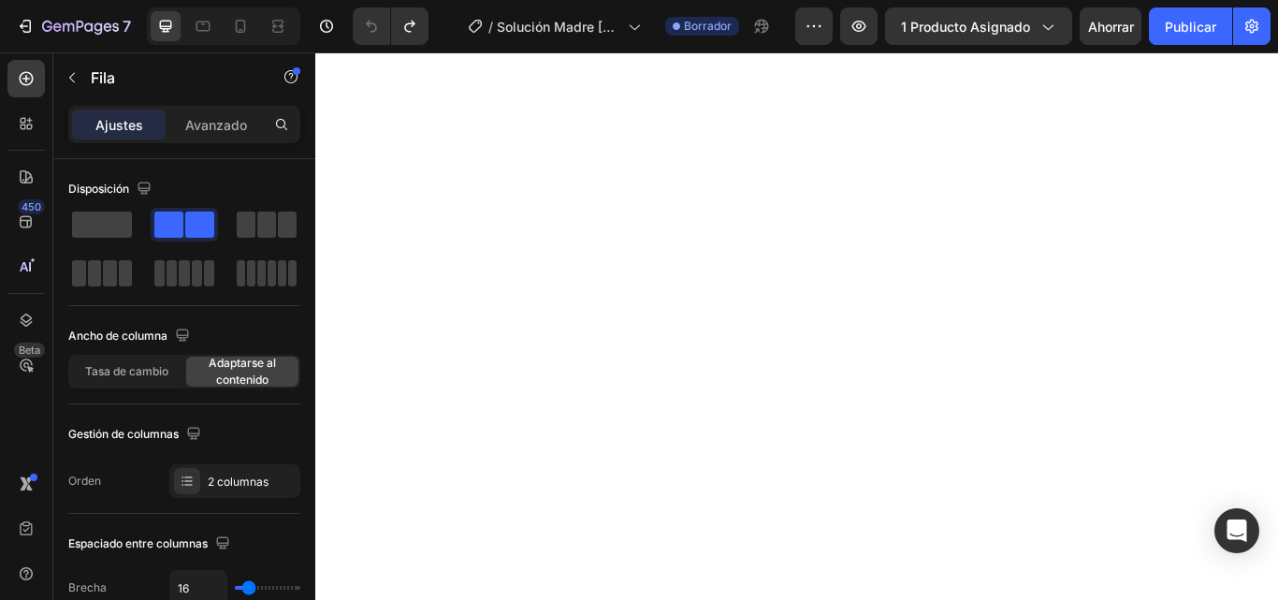  Describe the element at coordinates (98, 188) in the screenshot. I see `font: Disposición` at that location.